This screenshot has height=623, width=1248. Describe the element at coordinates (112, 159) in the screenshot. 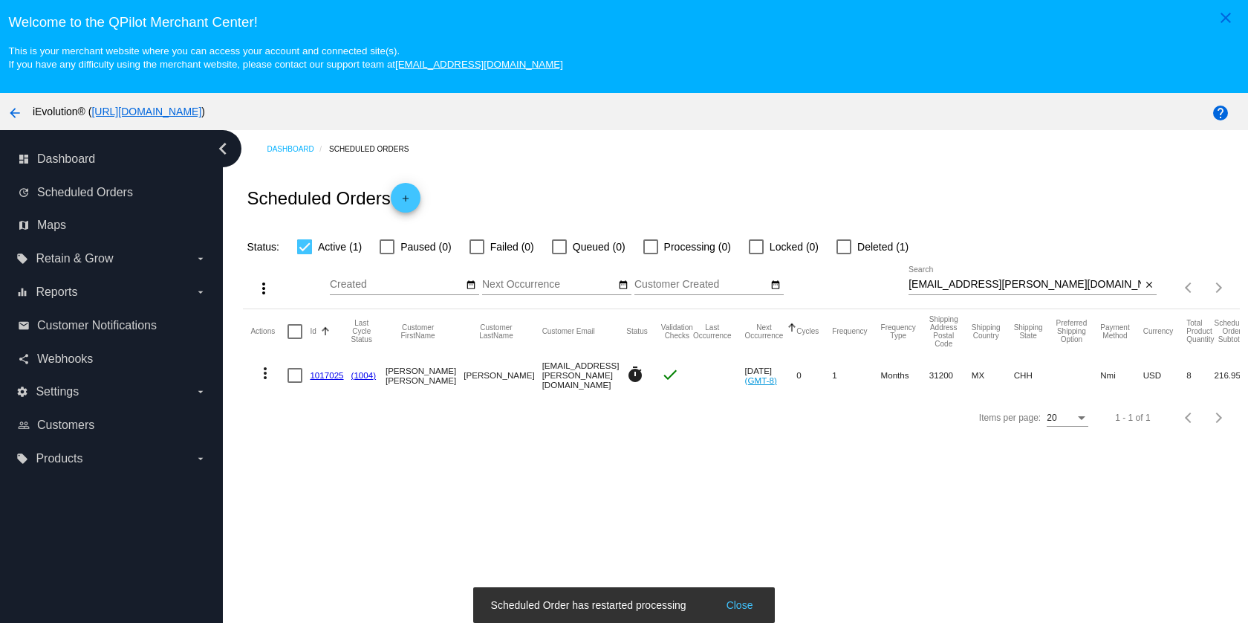

I see `a: dashboard Dashboard` at that location.